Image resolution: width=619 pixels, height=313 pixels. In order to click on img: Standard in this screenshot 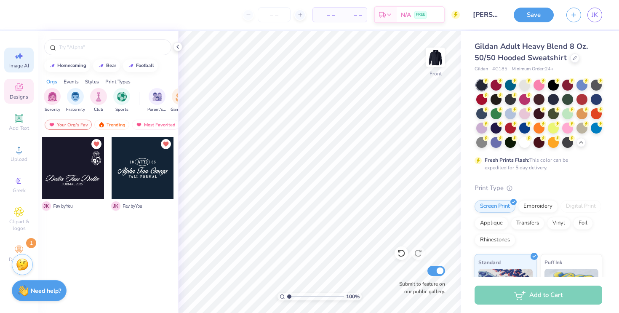, I will do `click(506, 290)`.